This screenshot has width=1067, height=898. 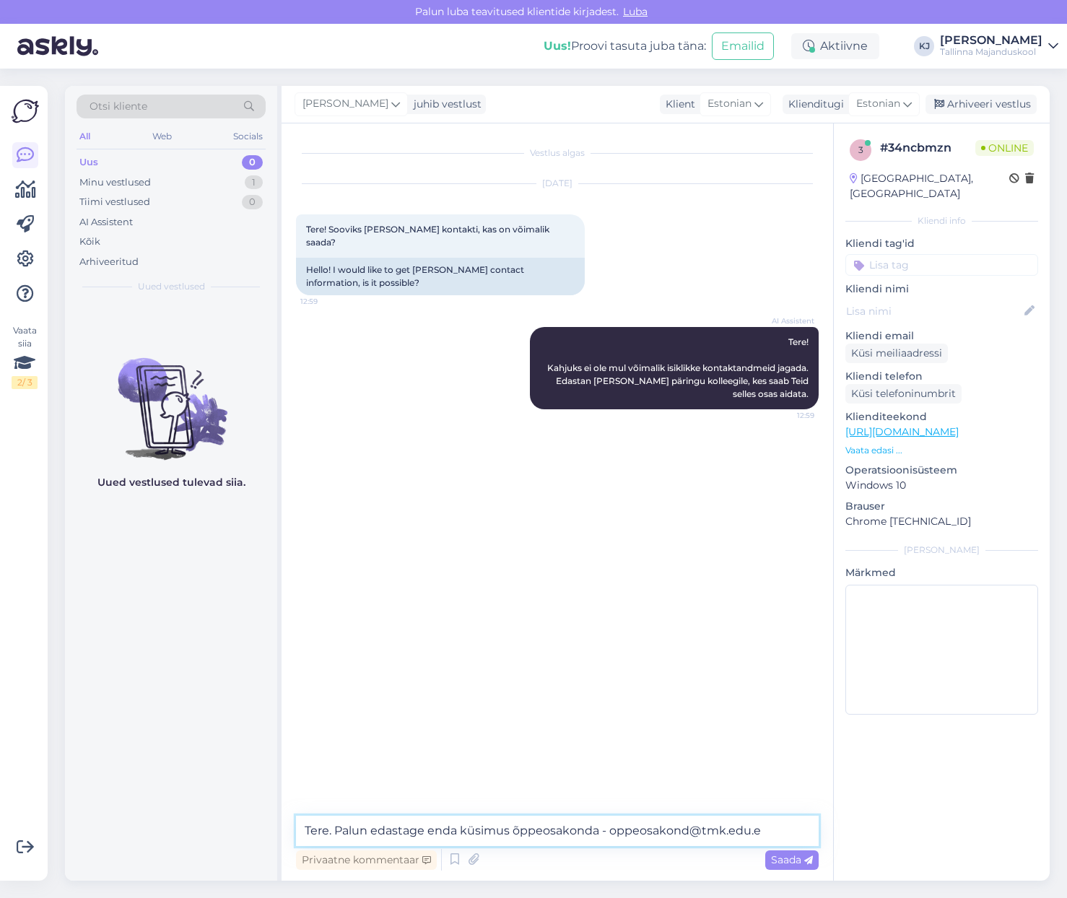 I want to click on p: Märkmed, so click(x=942, y=573).